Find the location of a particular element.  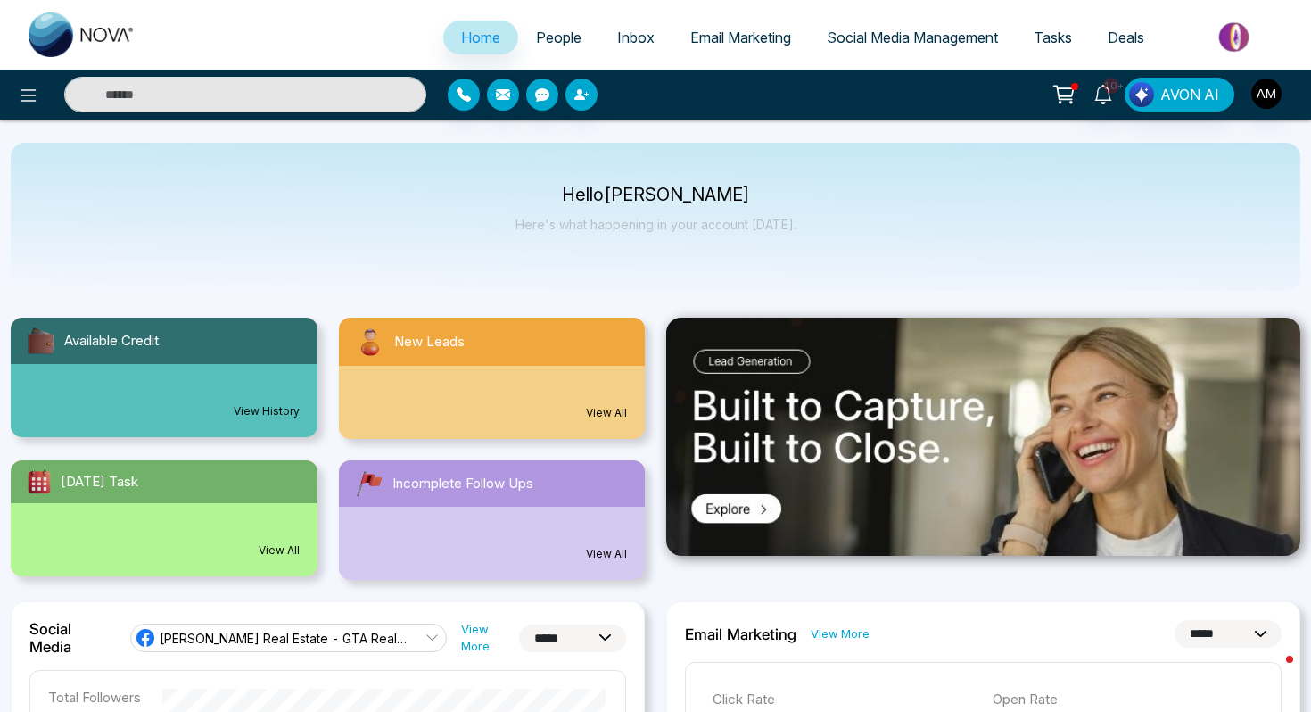

img: Market-place.gif is located at coordinates (1235, 37).